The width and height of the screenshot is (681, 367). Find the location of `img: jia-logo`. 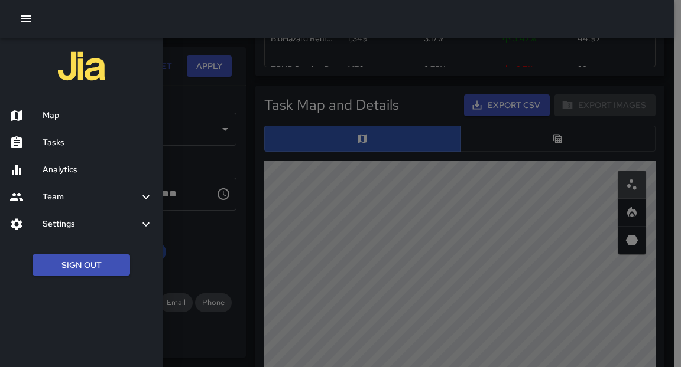

img: jia-logo is located at coordinates (82, 66).